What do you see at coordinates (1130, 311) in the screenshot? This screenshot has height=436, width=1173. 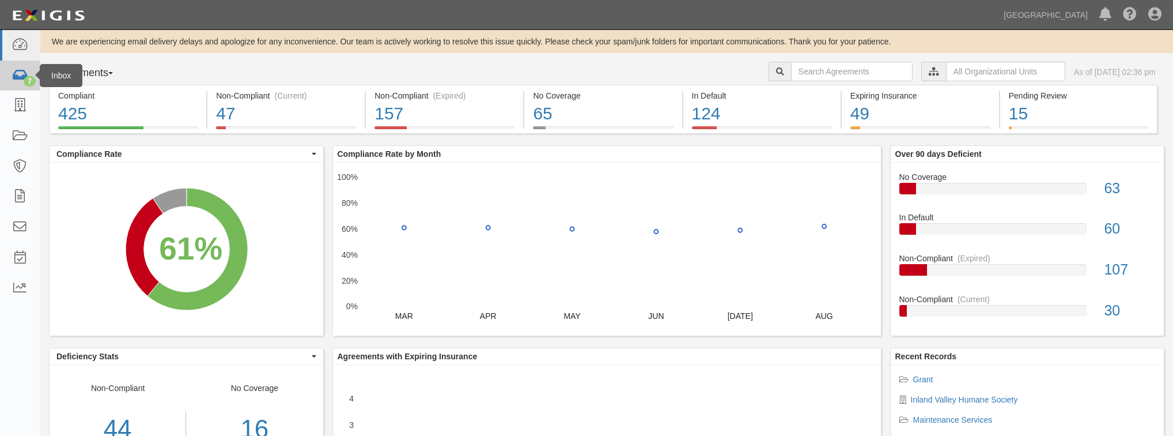 I see `div: 30` at bounding box center [1130, 311].